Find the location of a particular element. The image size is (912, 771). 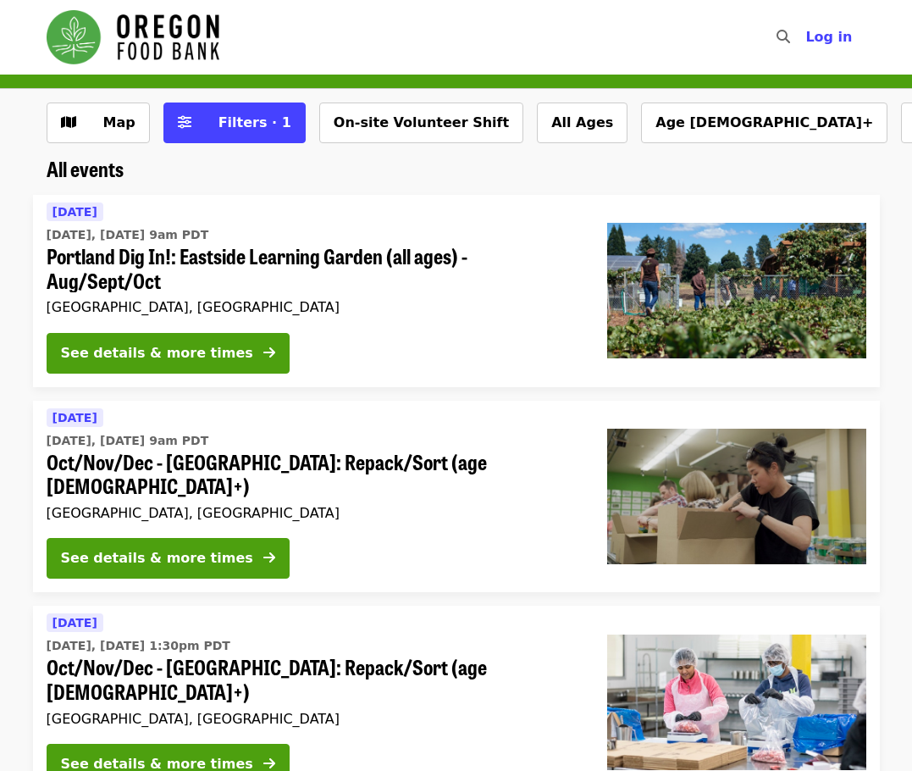

button: Log in is located at coordinates (828, 37).